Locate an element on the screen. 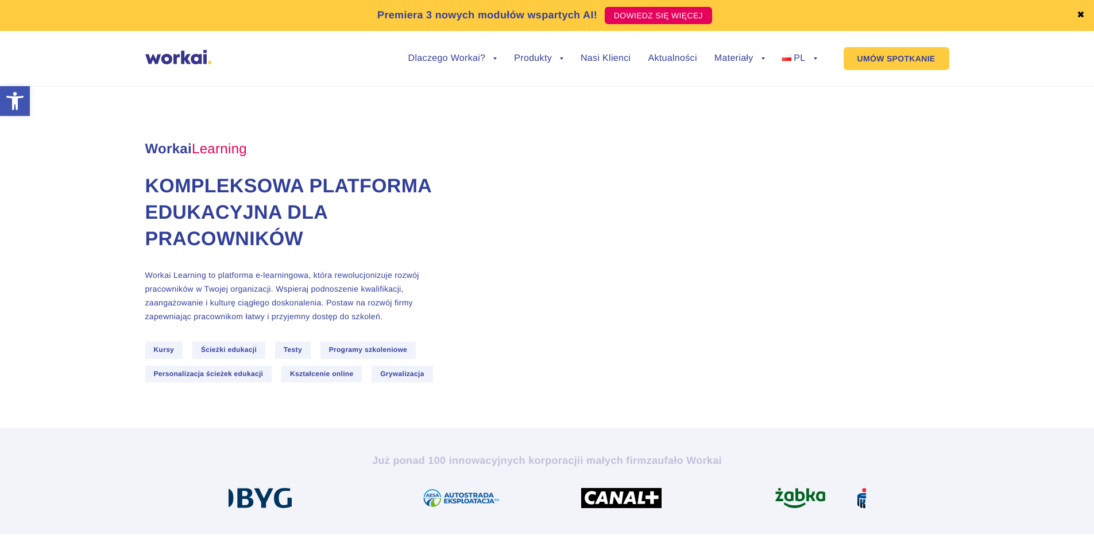 The image size is (1094, 550). span: Programy szkoleniowe is located at coordinates (368, 350).